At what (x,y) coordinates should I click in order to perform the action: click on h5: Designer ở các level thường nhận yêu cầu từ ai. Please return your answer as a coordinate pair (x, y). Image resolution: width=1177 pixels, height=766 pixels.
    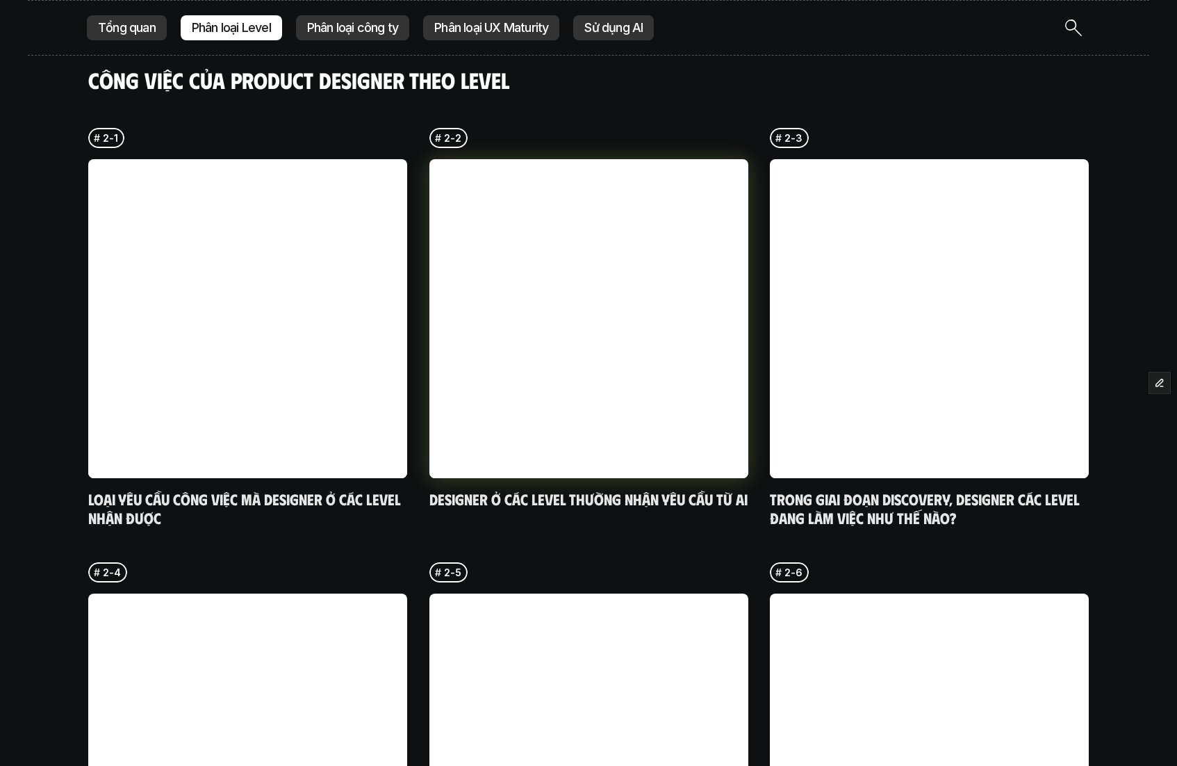
    Looking at the image, I should click on (589, 499).